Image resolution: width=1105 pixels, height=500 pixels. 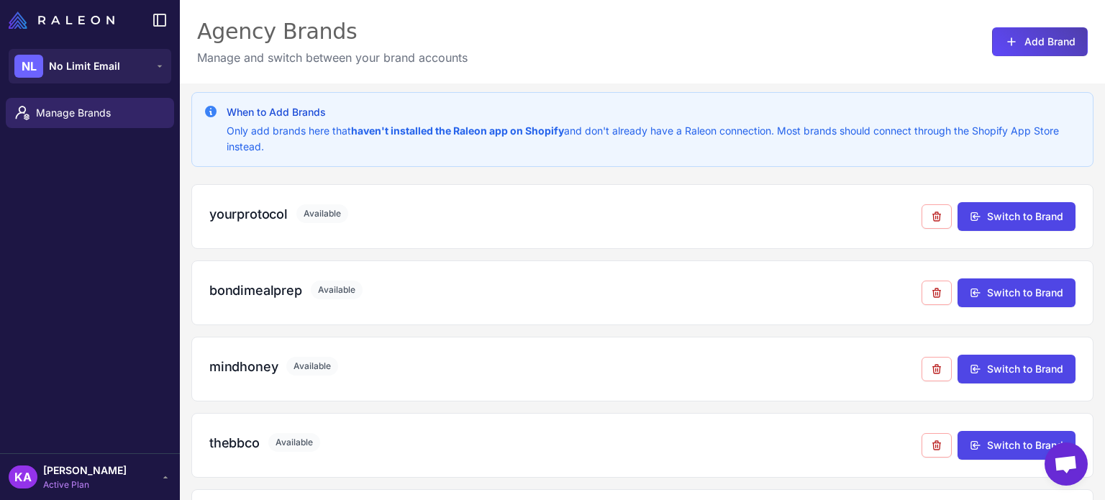 What do you see at coordinates (84, 66) in the screenshot?
I see `span: No Limit Email` at bounding box center [84, 66].